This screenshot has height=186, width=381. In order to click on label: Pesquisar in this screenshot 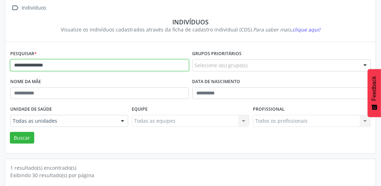, I will do `click(23, 54)`.